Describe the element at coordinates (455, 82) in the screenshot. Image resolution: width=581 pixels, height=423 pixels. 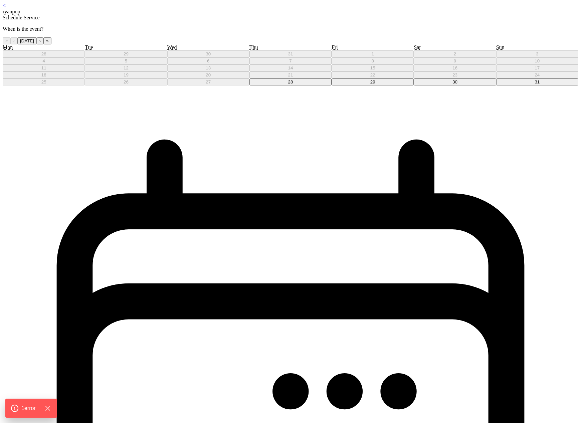
I see `button: August 30, 2025` at that location.